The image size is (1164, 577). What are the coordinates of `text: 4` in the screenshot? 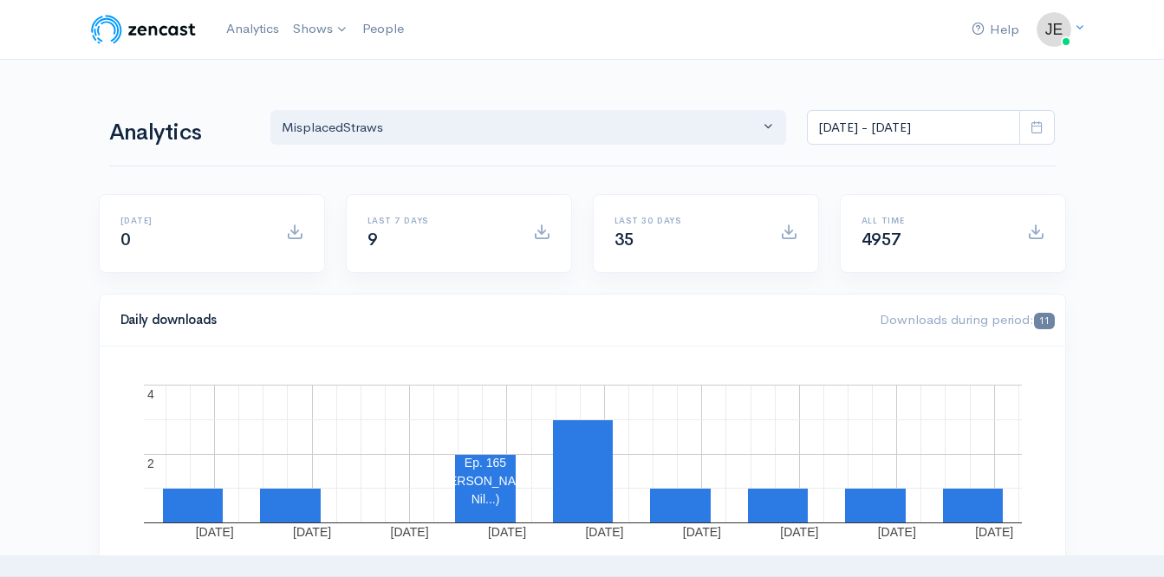 It's located at (151, 394).